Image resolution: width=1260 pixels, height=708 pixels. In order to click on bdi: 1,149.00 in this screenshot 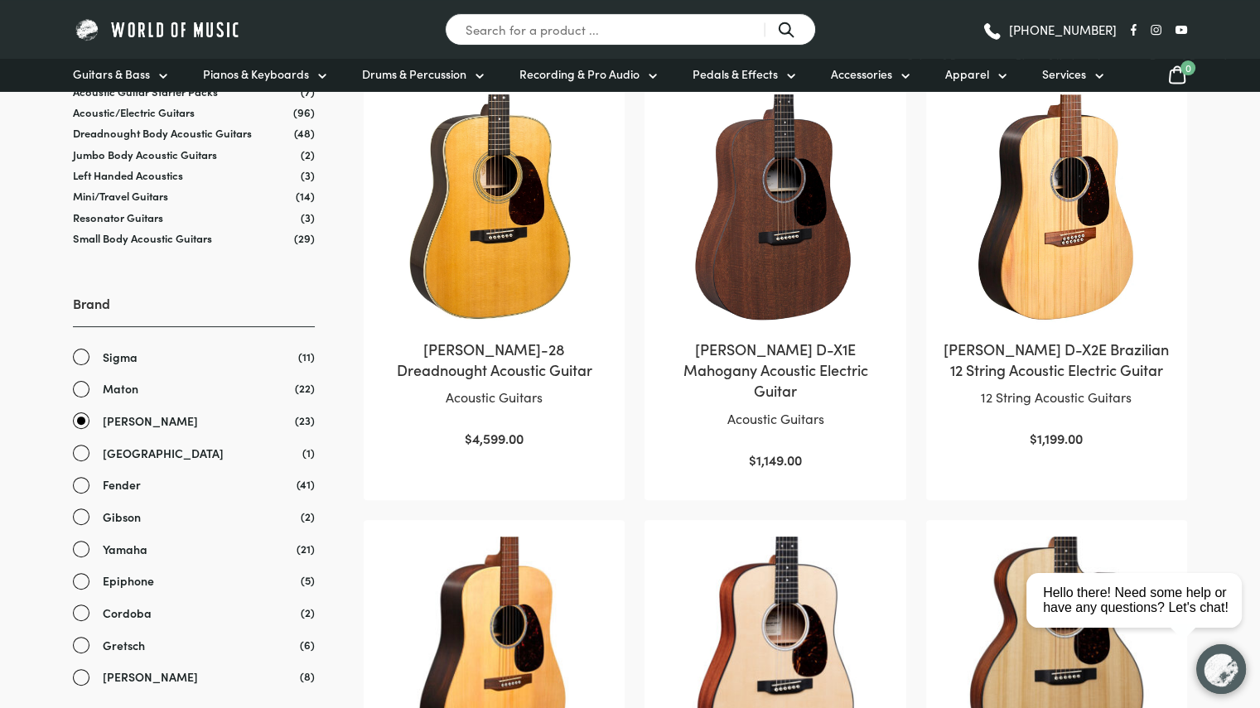, I will do `click(775, 460)`.